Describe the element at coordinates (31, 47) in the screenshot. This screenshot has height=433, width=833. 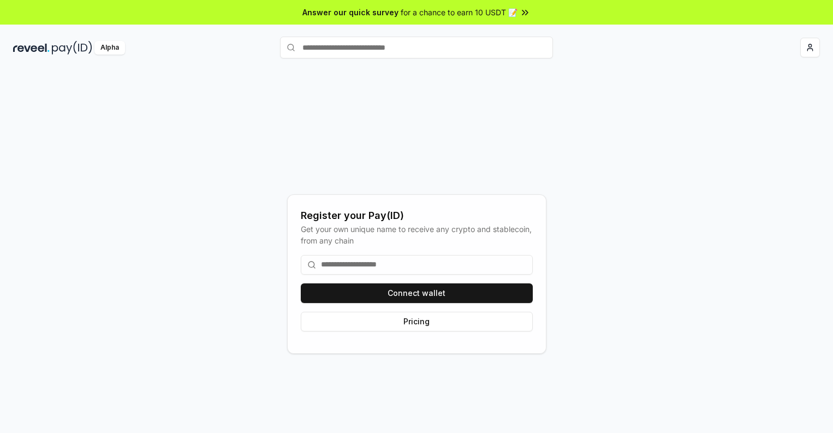
I see `img: reveel_dark` at that location.